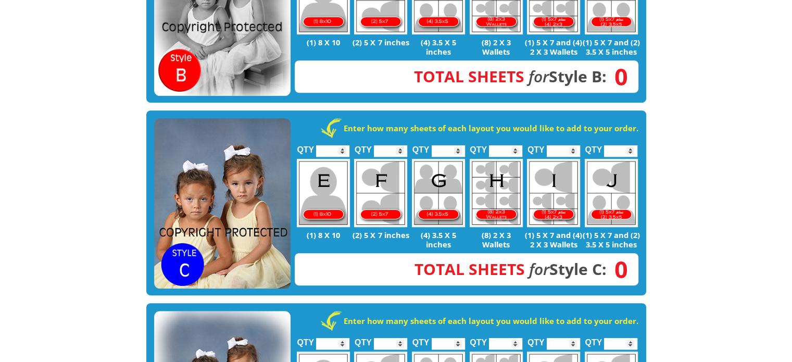  I want to click on img: F, so click(381, 193).